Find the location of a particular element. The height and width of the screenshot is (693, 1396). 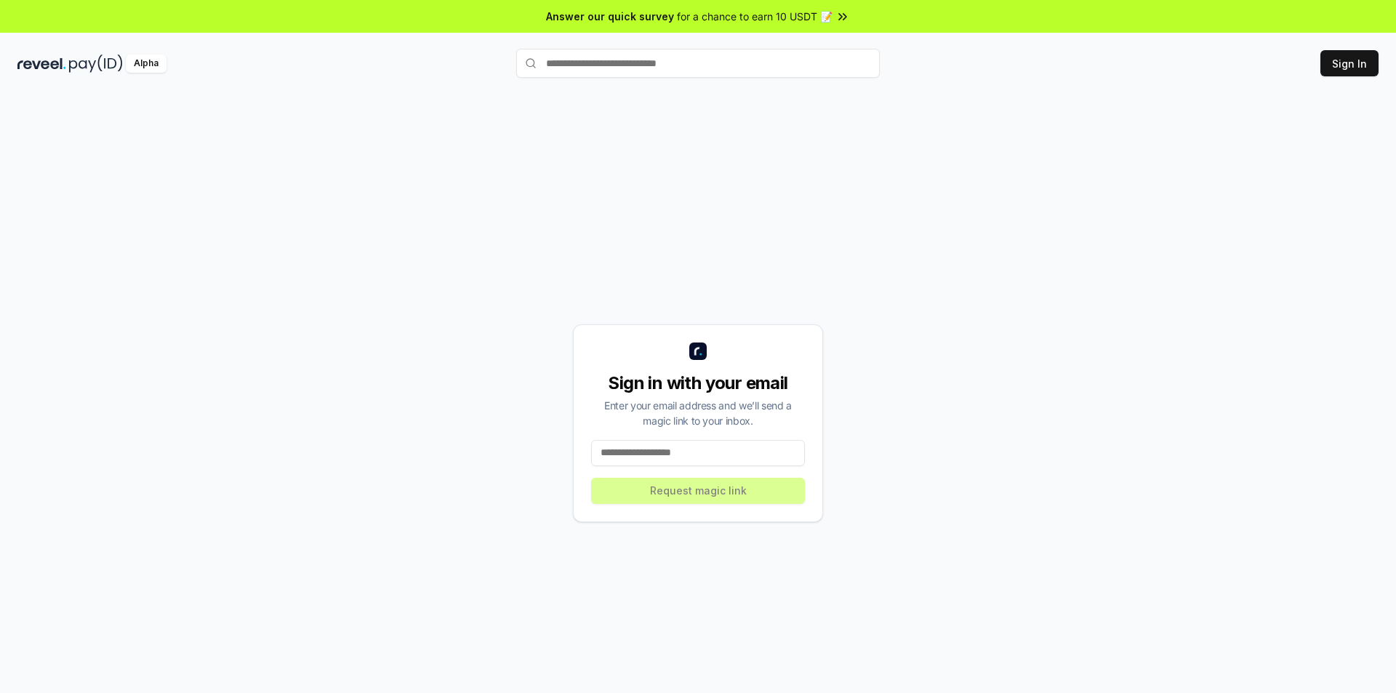

img: logo_small is located at coordinates (698, 351).